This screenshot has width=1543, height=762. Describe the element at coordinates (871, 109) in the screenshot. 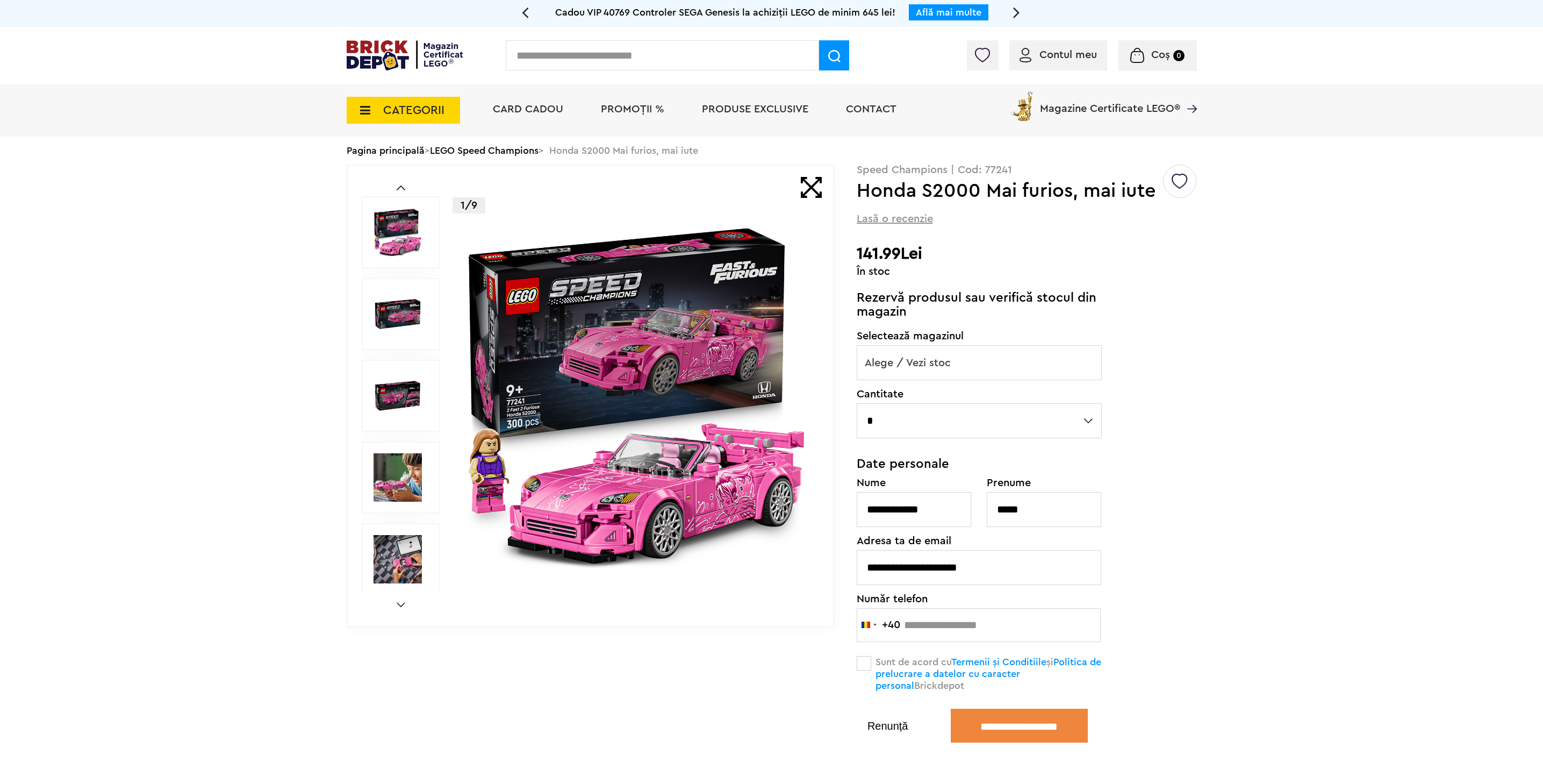

I see `a: Contact` at that location.